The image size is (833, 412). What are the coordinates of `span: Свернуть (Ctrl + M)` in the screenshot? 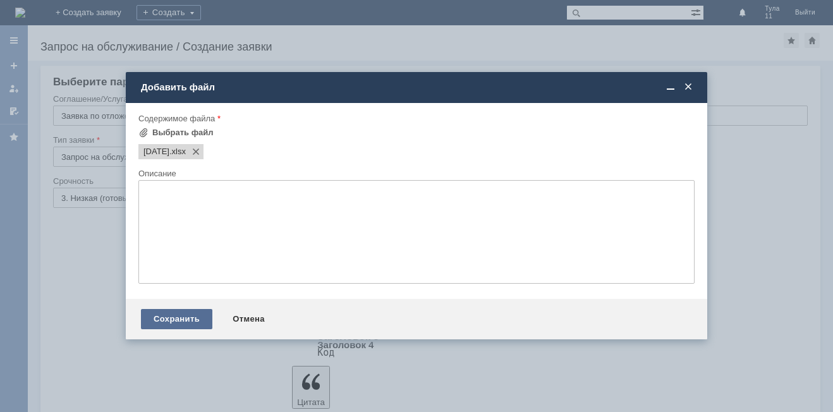 It's located at (670, 87).